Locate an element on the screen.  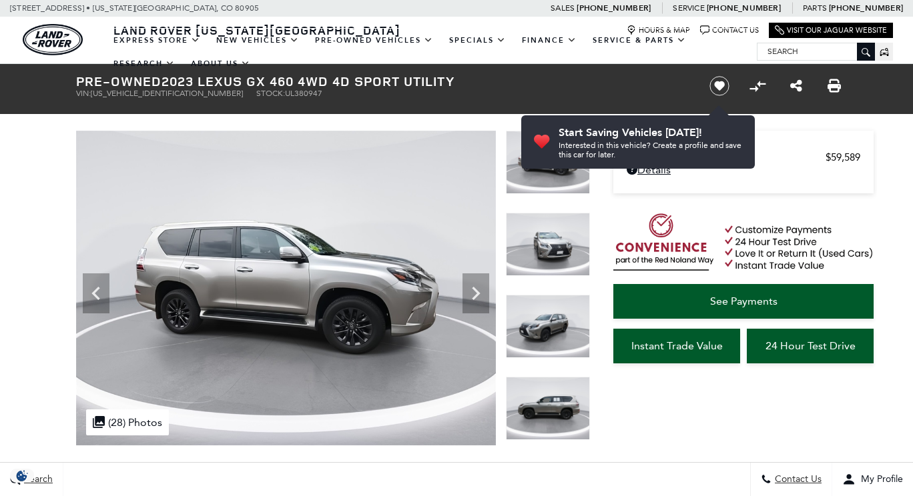
div: (28) Photos is located at coordinates (127, 422).